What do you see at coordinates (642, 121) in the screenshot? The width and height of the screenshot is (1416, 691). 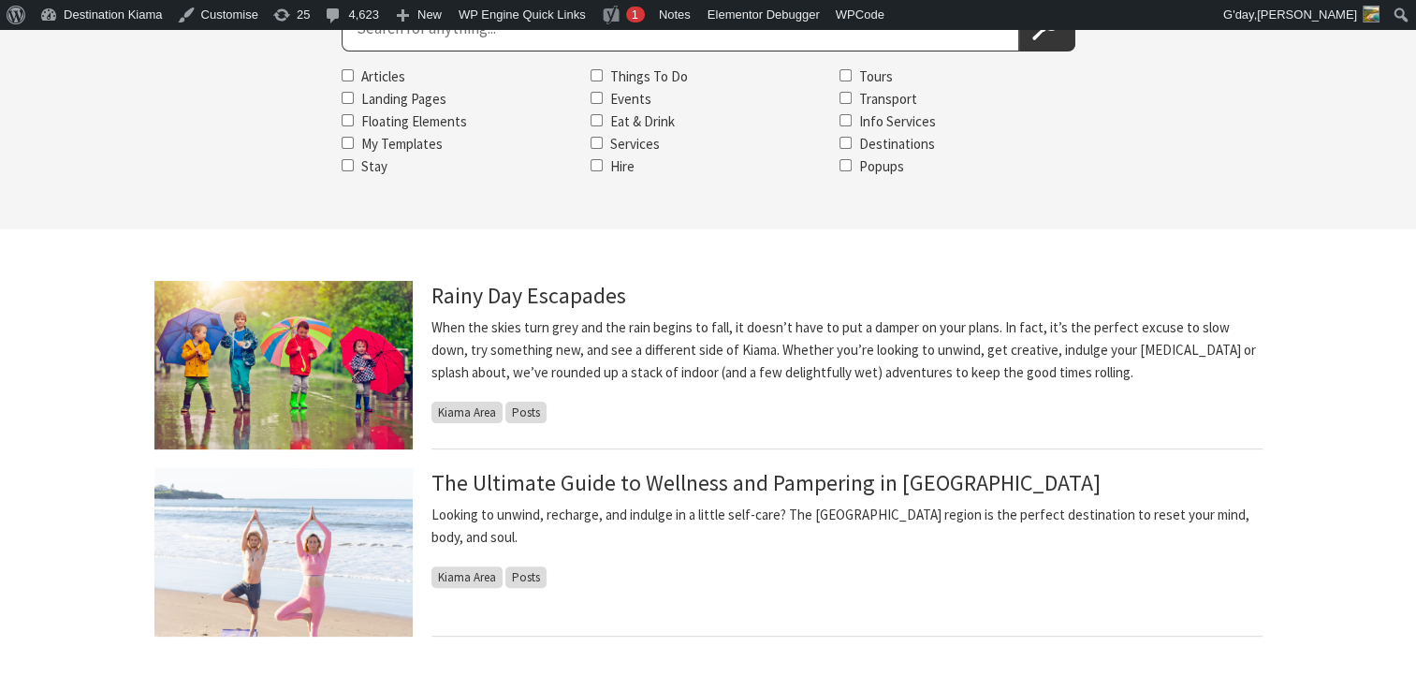 I see `label: Eat & Drink` at bounding box center [642, 121].